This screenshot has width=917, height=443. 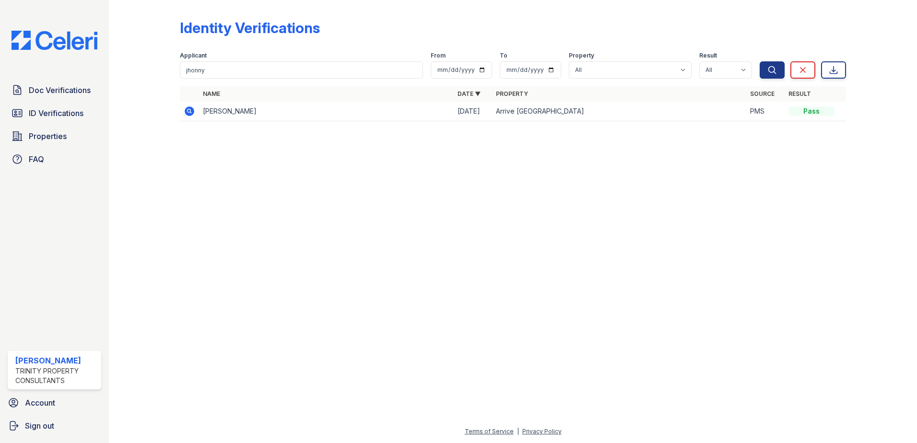 What do you see at coordinates (582, 56) in the screenshot?
I see `label: Property` at bounding box center [582, 56].